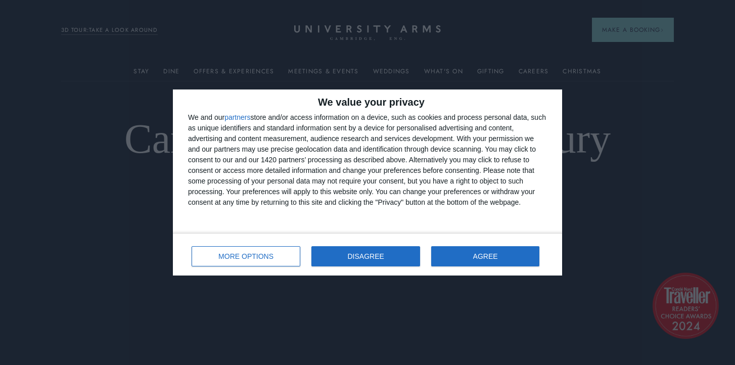  What do you see at coordinates (246, 256) in the screenshot?
I see `button: MORE OPTIONS` at bounding box center [246, 256].